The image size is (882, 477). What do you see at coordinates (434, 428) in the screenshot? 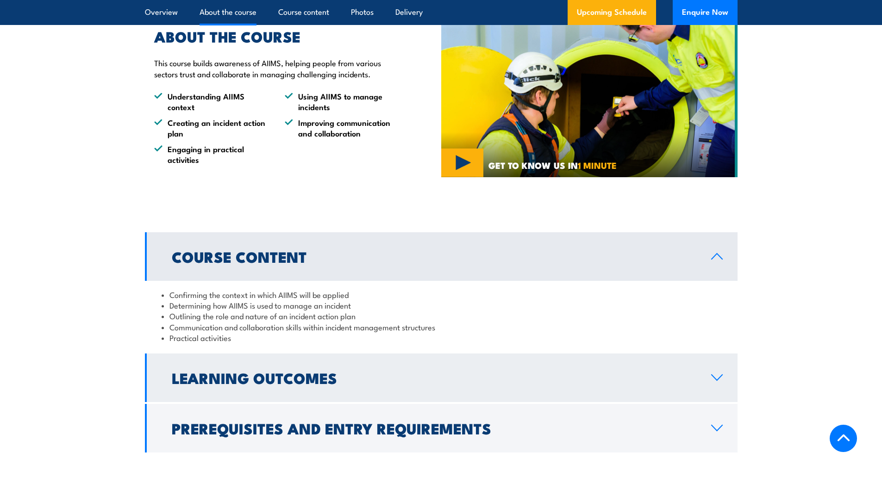
I see `h2: Prerequisites and Entry Requirements` at bounding box center [434, 428].